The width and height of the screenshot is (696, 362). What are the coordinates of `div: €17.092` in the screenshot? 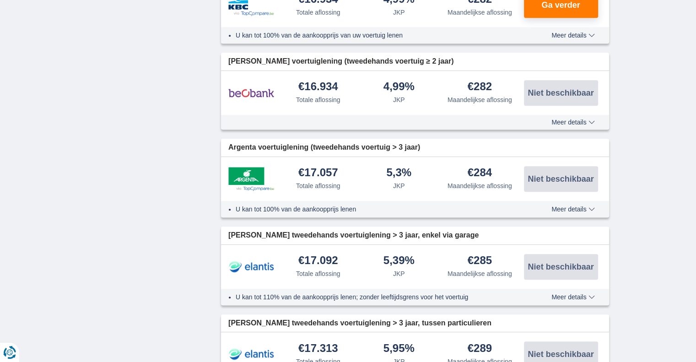 It's located at (318, 261).